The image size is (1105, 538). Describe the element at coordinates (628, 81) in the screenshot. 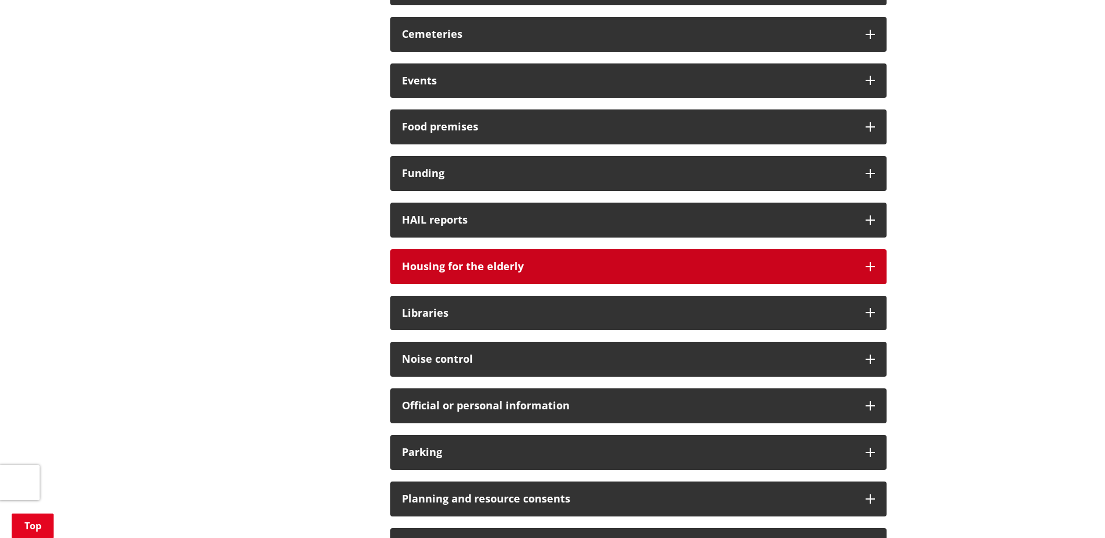

I see `h3: Events` at that location.